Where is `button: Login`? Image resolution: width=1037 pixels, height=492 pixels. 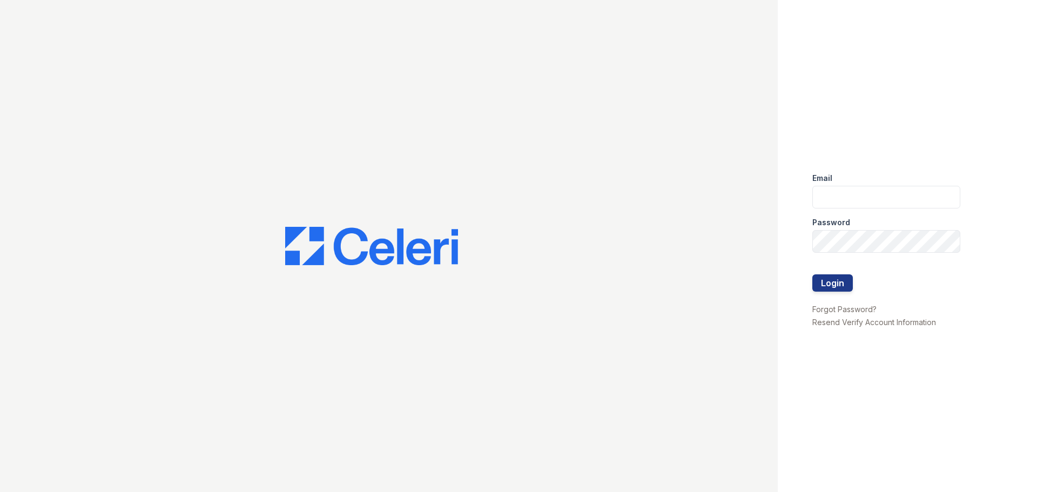
button: Login is located at coordinates (832, 283).